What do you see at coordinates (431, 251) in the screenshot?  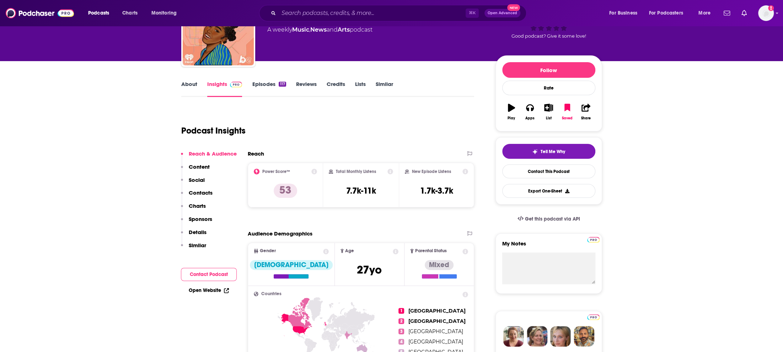 I see `span: Parental Status` at bounding box center [431, 251].